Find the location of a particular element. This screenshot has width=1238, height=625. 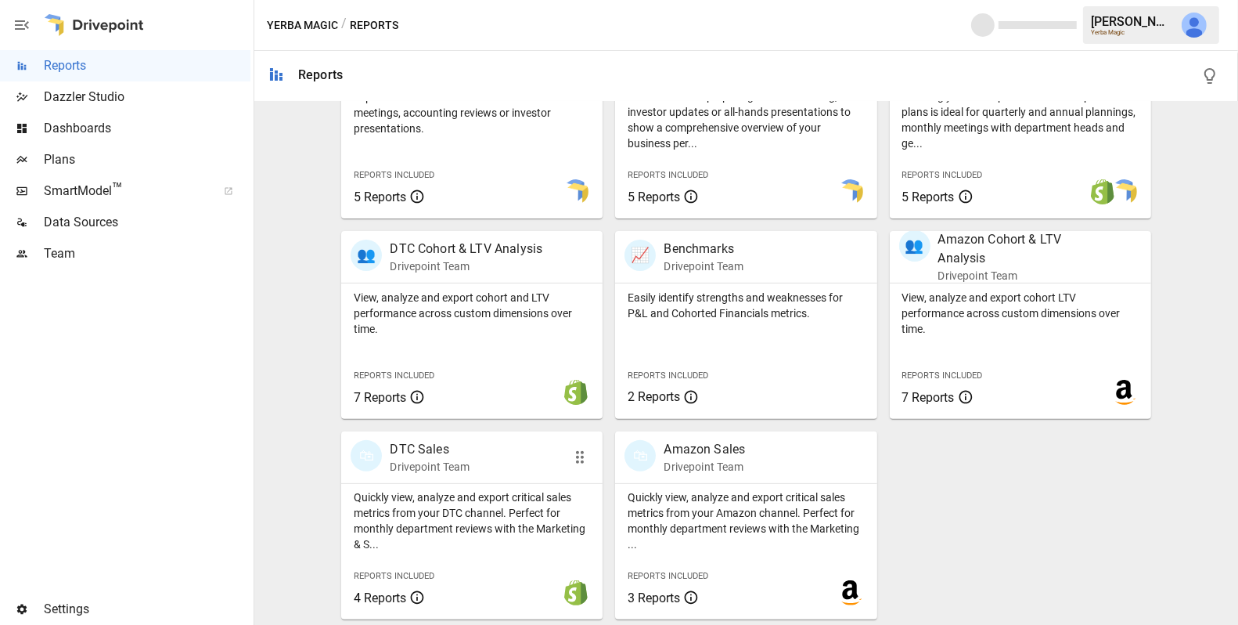

p: View, analyze and export cohort and LTV performance across custom dimensions over time. is located at coordinates (472, 313).